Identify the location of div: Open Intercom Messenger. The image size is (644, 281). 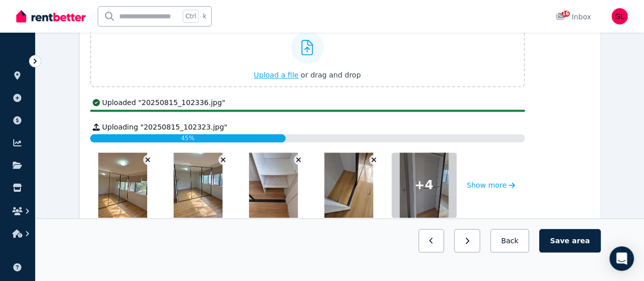
(622, 258).